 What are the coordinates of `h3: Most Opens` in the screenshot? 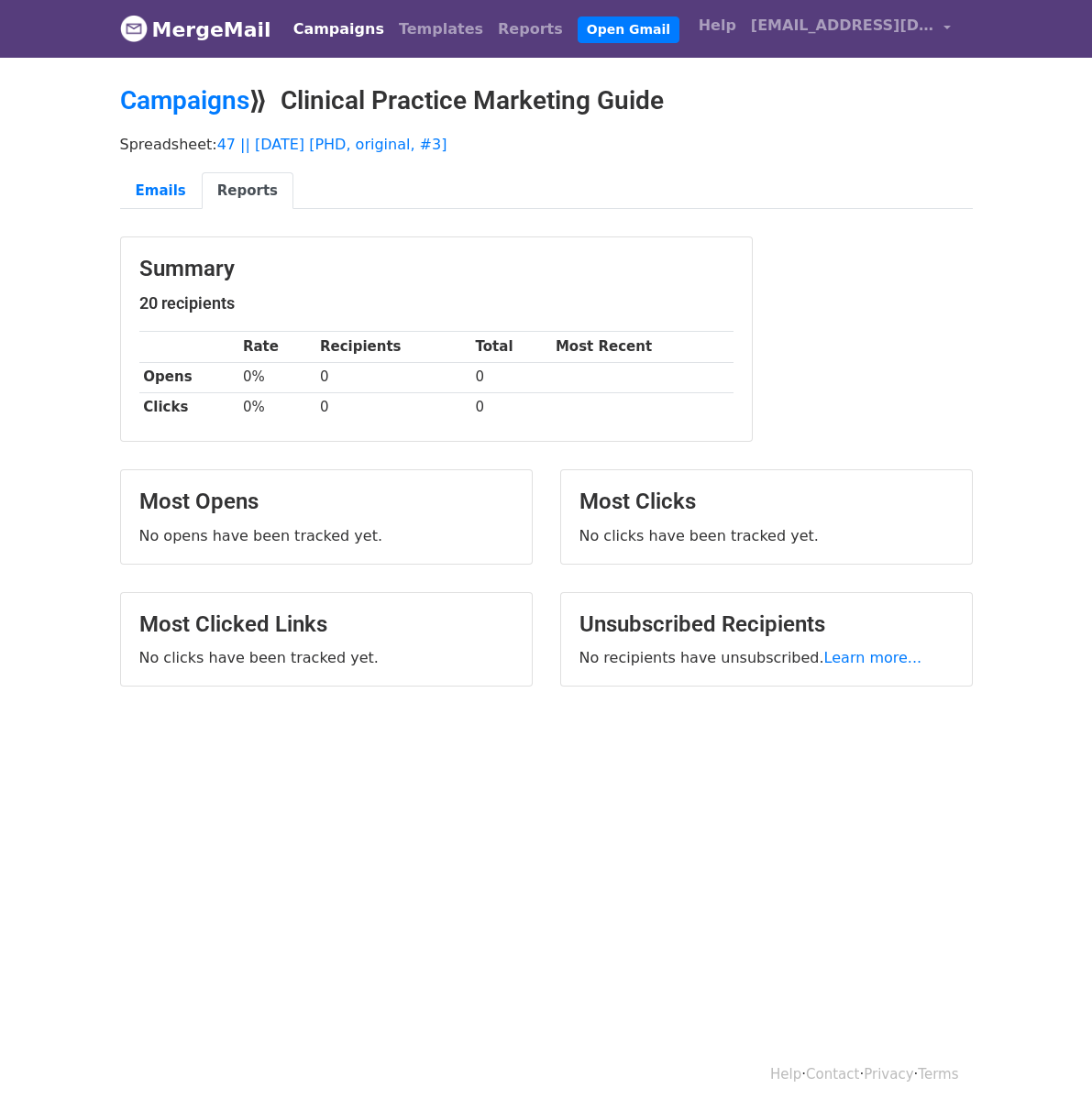 It's located at (326, 502).